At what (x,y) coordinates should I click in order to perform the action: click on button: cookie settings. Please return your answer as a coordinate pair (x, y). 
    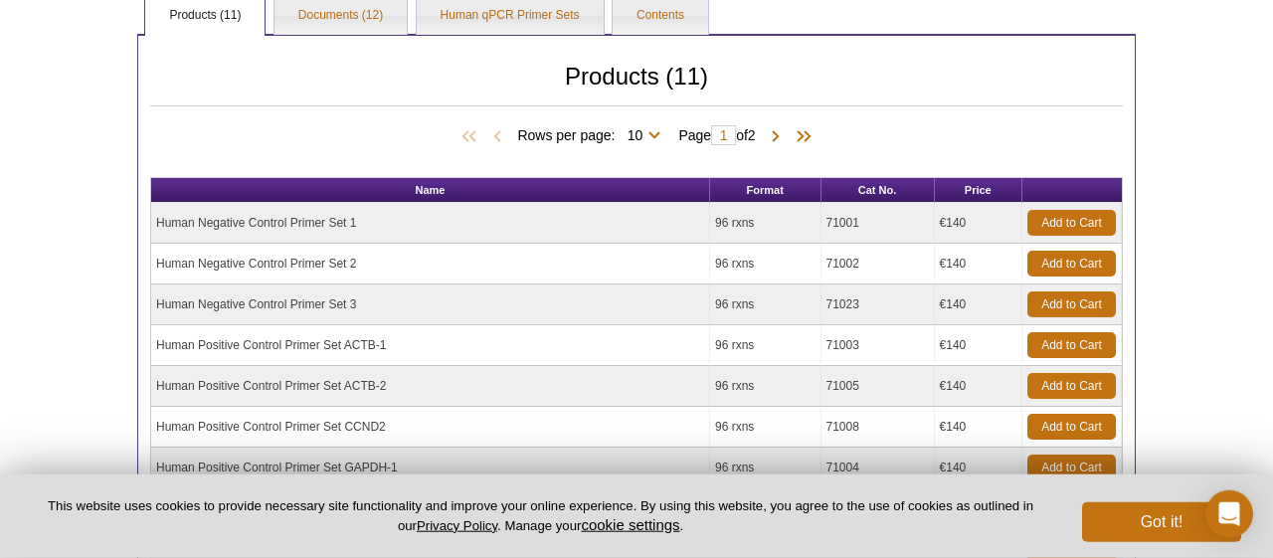
    Looking at the image, I should click on (630, 524).